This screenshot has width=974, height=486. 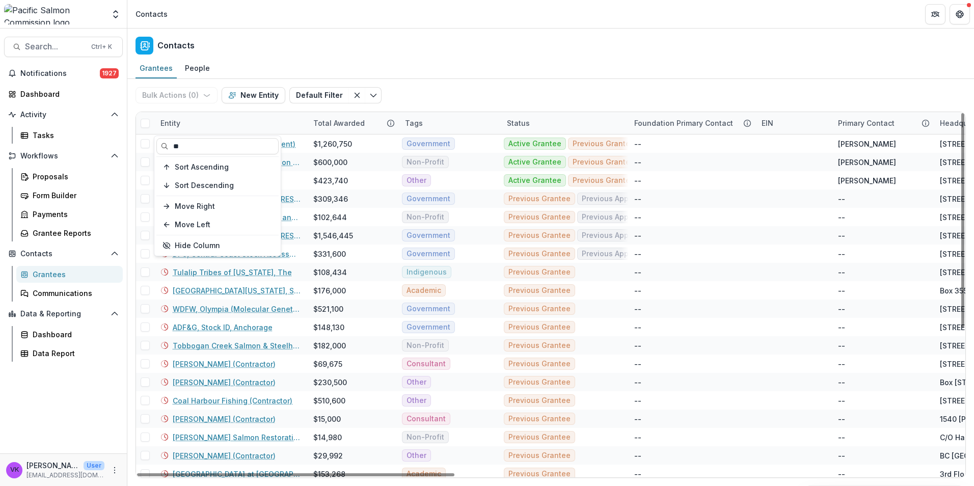 What do you see at coordinates (684, 123) in the screenshot?
I see `div: Foundation Primary Contact` at bounding box center [684, 123].